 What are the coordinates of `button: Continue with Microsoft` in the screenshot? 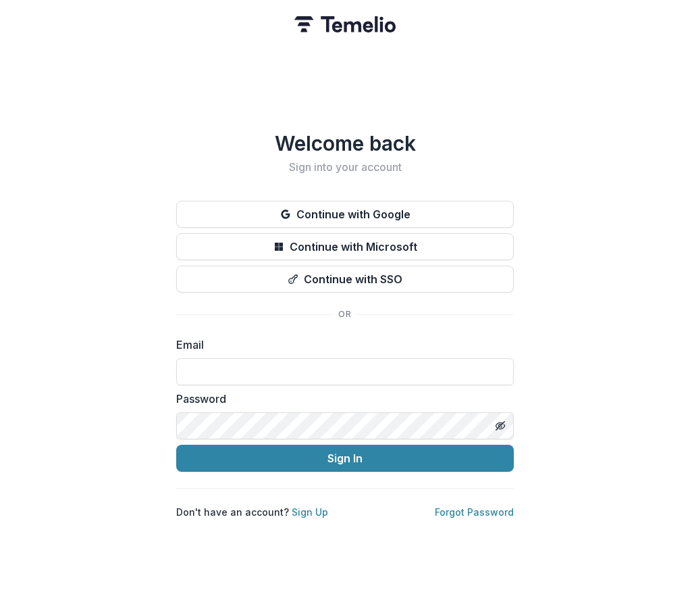 It's located at (345, 247).